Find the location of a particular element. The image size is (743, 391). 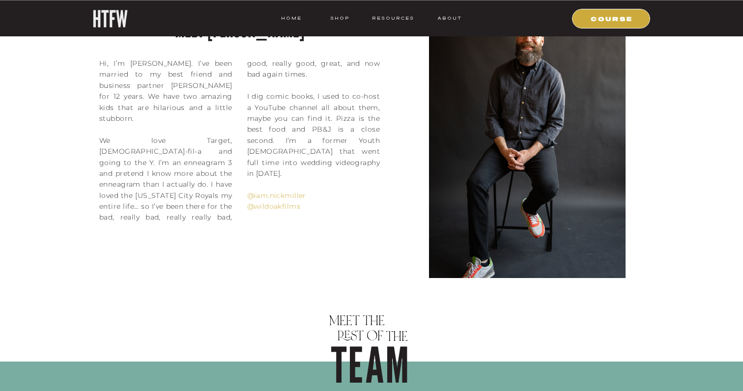

nav: HOME is located at coordinates (291, 18).